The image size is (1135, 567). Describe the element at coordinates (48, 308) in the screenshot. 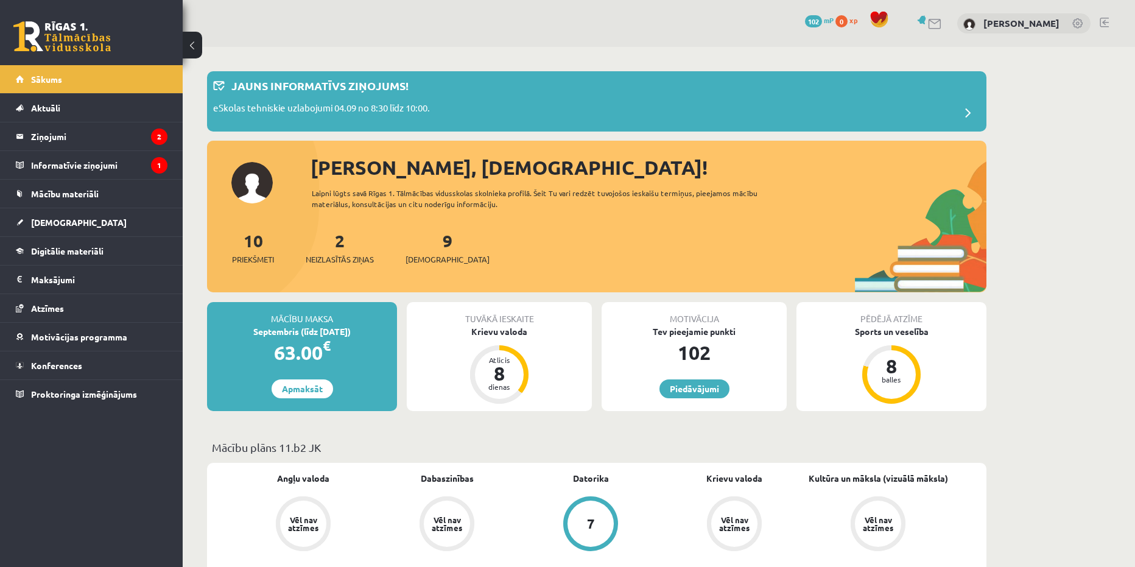

I see `span: Atzīmes` at that location.